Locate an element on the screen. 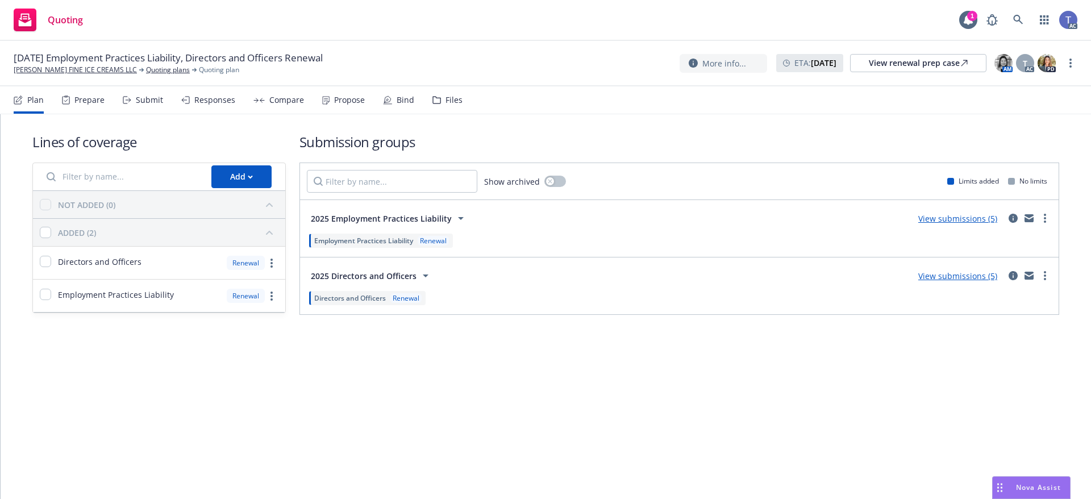  a: Switch app is located at coordinates (1044, 20).